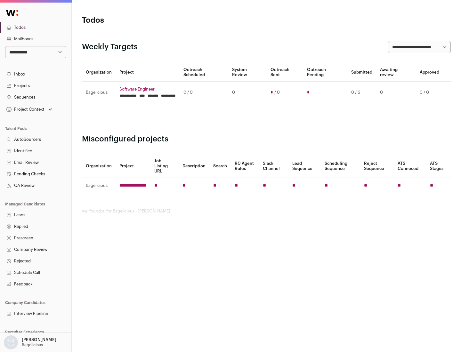 This screenshot has width=461, height=352. What do you see at coordinates (220, 166) in the screenshot?
I see `th: Search` at bounding box center [220, 166].